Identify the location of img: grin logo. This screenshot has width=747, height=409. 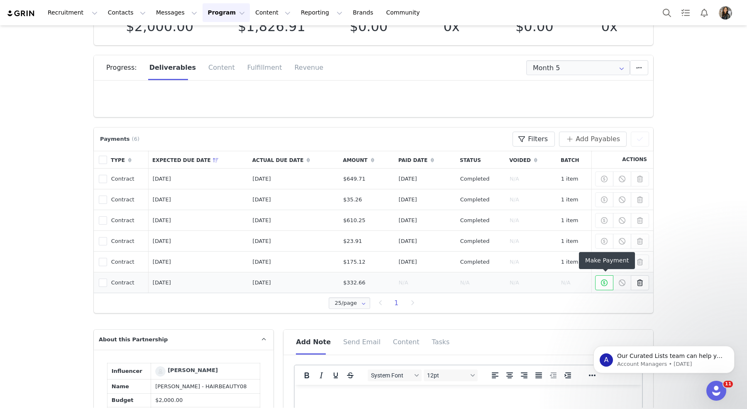
(21, 13).